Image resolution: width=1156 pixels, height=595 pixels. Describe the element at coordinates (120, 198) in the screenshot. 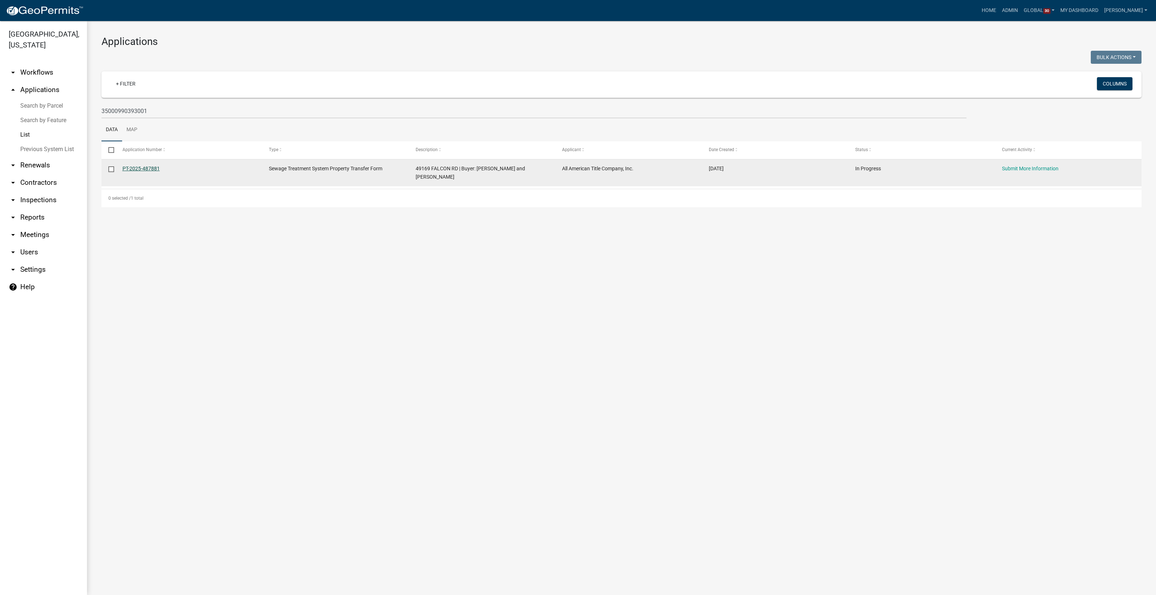

I see `span: 0 selected /` at that location.